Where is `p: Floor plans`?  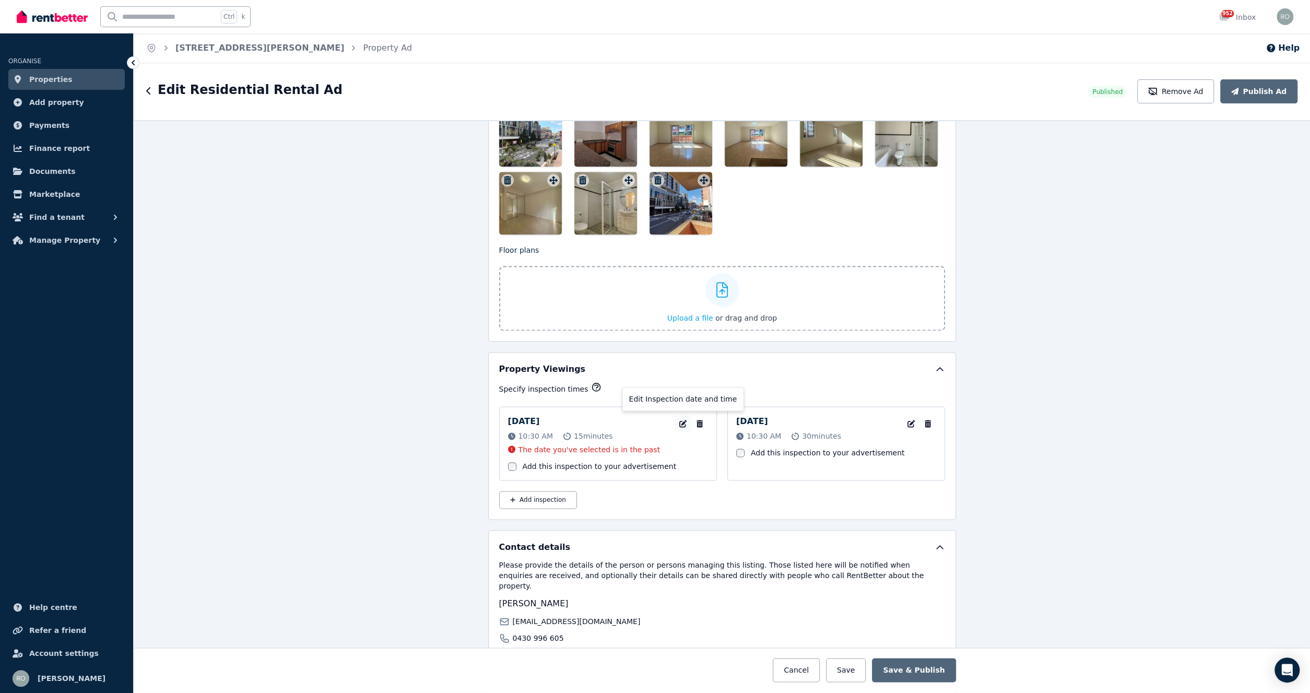 p: Floor plans is located at coordinates (722, 250).